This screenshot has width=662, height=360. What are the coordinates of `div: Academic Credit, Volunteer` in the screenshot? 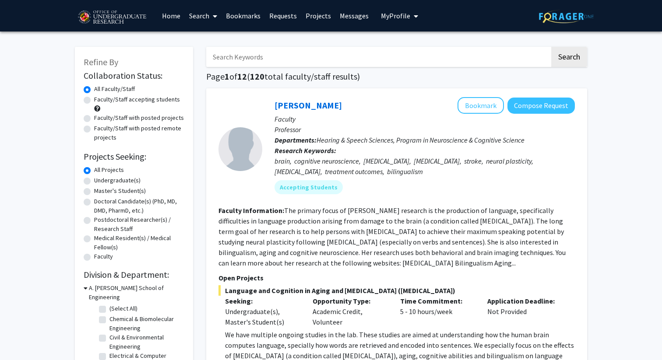 It's located at (350, 312).